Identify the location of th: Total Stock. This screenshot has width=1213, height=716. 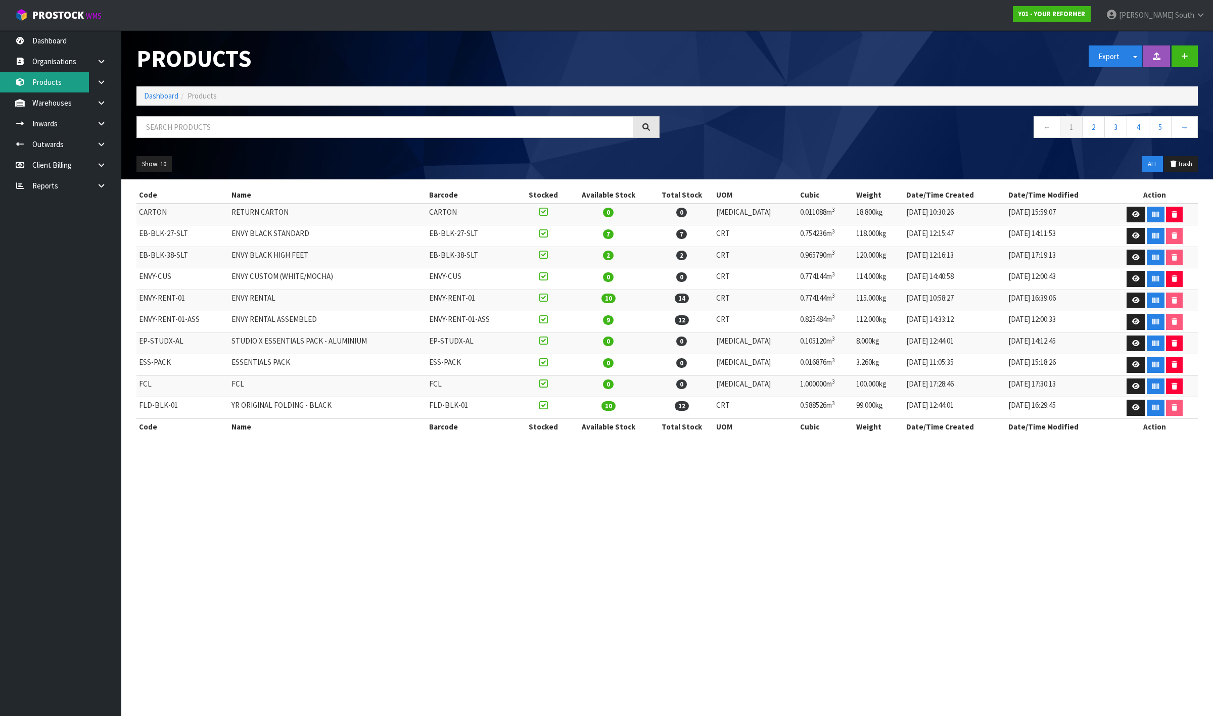
(682, 427).